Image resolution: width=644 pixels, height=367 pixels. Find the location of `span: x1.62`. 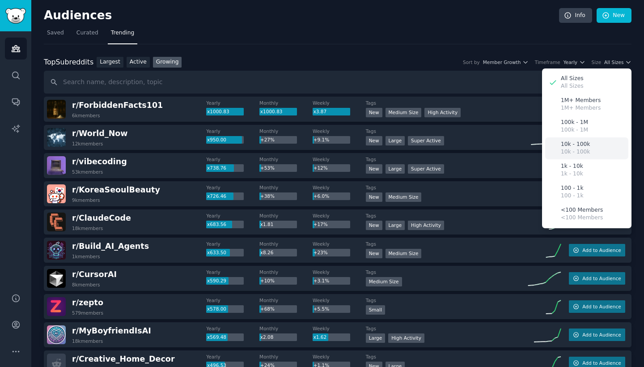

span: x1.62 is located at coordinates (320, 337).